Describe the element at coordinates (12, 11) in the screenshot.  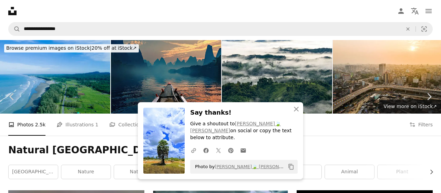
I see `a: Home — Unsplash` at that location.